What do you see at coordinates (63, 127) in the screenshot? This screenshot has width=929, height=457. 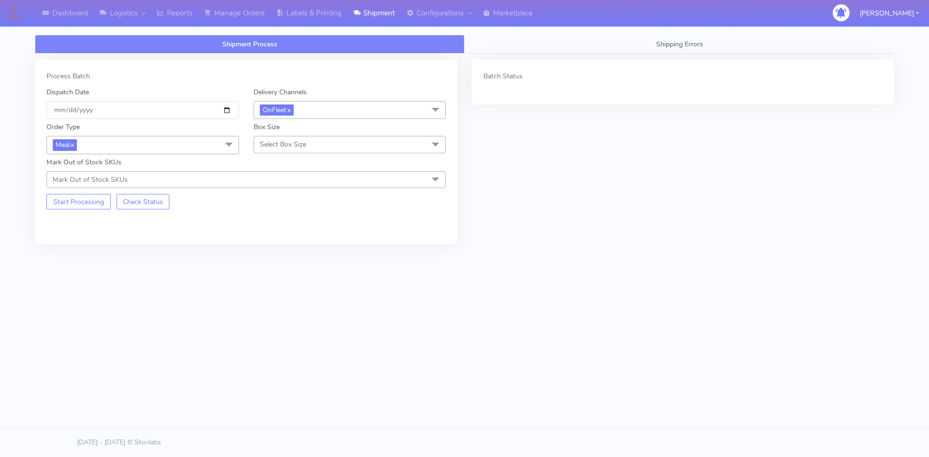 I see `label: Order Type` at bounding box center [63, 127].